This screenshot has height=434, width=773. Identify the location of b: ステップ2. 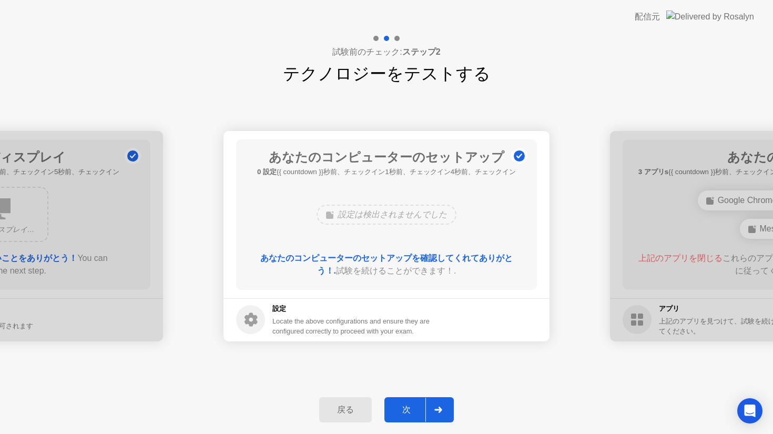
(421, 52).